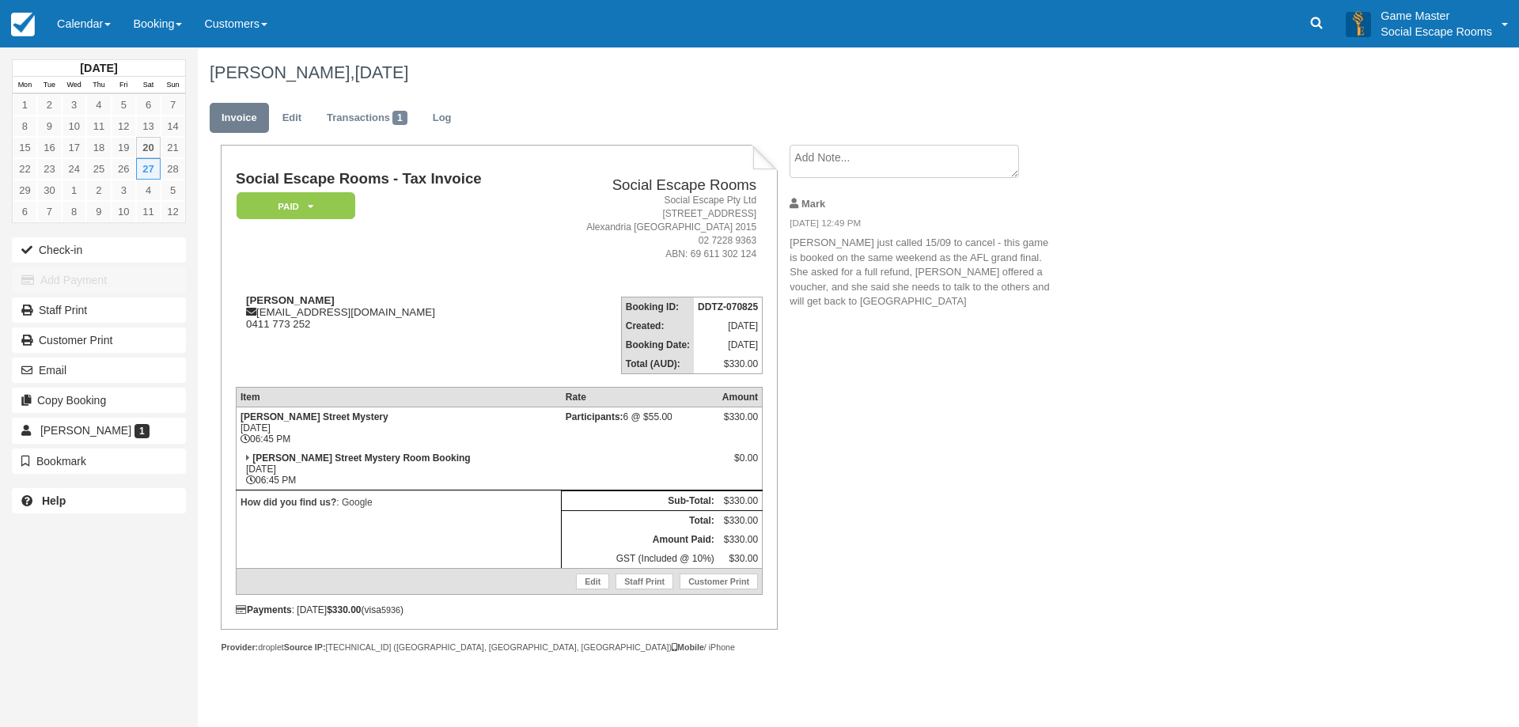 The width and height of the screenshot is (1519, 727). Describe the element at coordinates (367, 118) in the screenshot. I see `a: Transactions1` at that location.